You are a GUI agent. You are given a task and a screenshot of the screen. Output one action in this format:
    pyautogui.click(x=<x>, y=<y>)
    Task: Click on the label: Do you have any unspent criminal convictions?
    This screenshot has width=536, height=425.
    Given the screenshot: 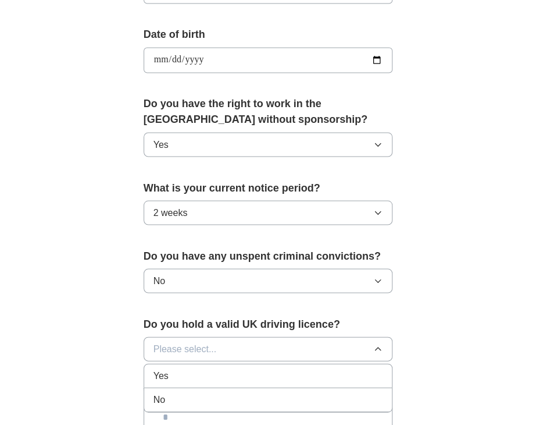 What is the action you would take?
    pyautogui.click(x=268, y=255)
    